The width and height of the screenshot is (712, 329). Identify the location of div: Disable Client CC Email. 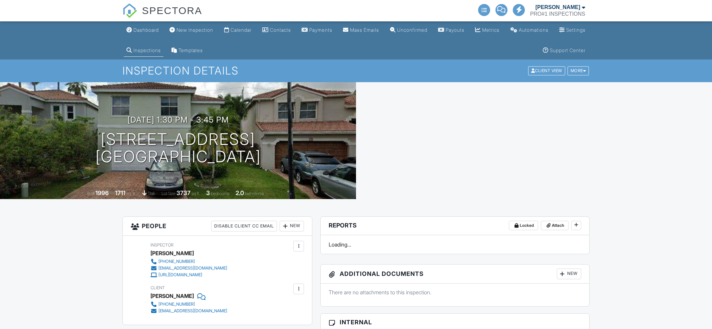
(244, 226).